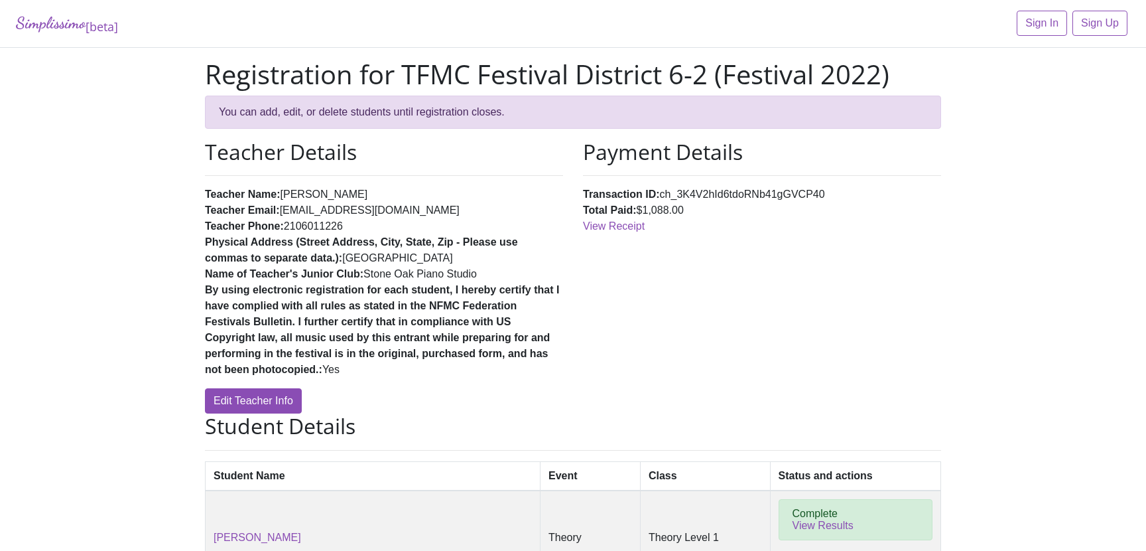 The image size is (1146, 551). Describe the element at coordinates (1100, 23) in the screenshot. I see `a: Sign Up` at that location.